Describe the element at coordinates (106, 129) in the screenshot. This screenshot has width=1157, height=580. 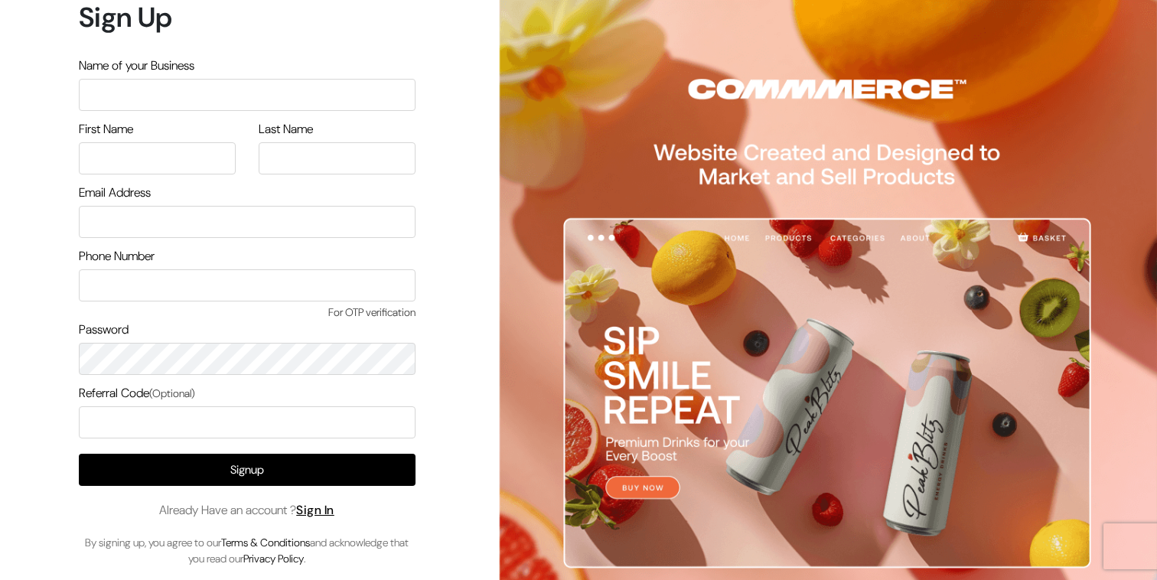
I see `label: First Name` at that location.